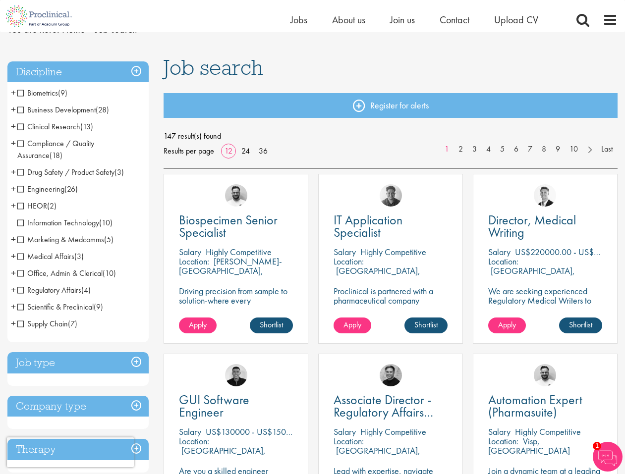  Describe the element at coordinates (32, 206) in the screenshot. I see `span: HEOR` at that location.